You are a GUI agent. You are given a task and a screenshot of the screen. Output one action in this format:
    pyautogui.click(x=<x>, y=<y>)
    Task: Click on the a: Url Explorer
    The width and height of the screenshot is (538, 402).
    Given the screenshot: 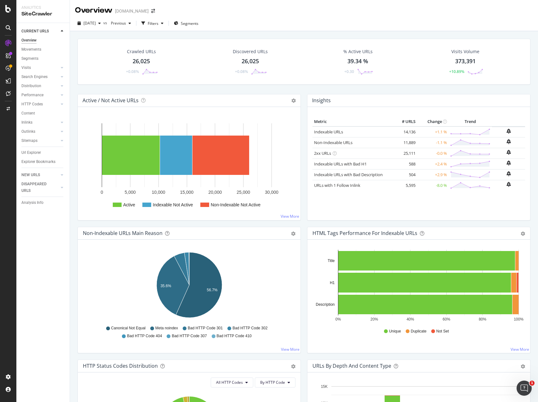 What is the action you would take?
    pyautogui.click(x=43, y=153)
    